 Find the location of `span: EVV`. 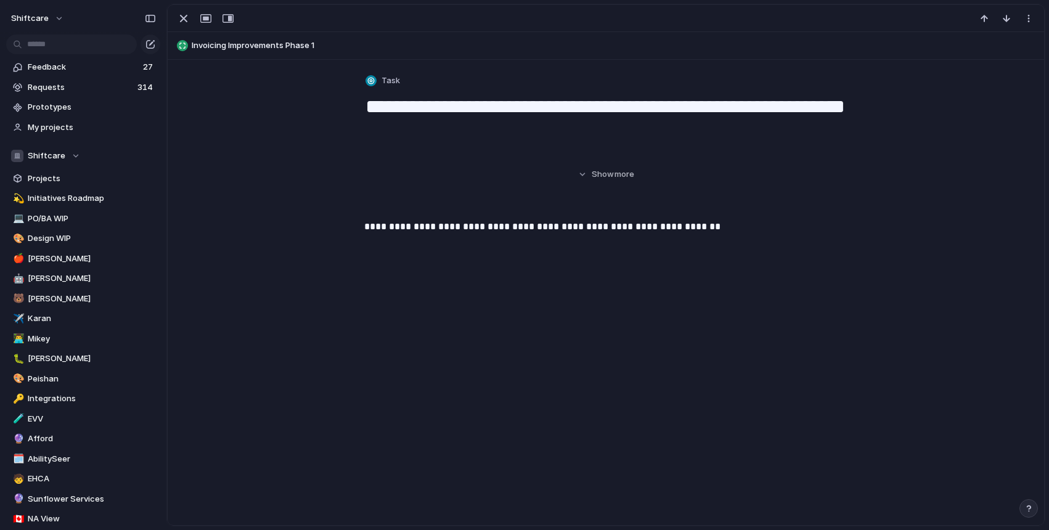

span: EVV is located at coordinates (92, 419).